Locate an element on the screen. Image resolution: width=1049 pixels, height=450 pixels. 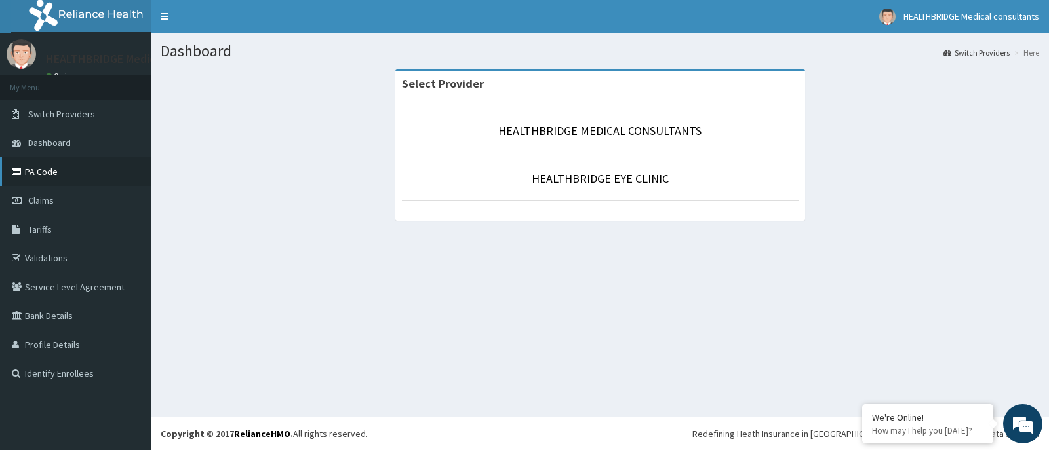
a: RelianceHMO is located at coordinates (262, 434).